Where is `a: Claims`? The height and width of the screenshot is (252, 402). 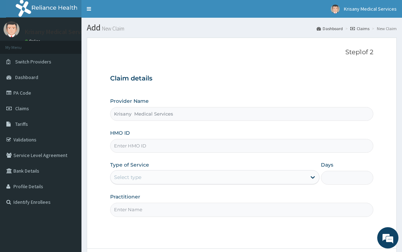 a: Claims is located at coordinates (360, 28).